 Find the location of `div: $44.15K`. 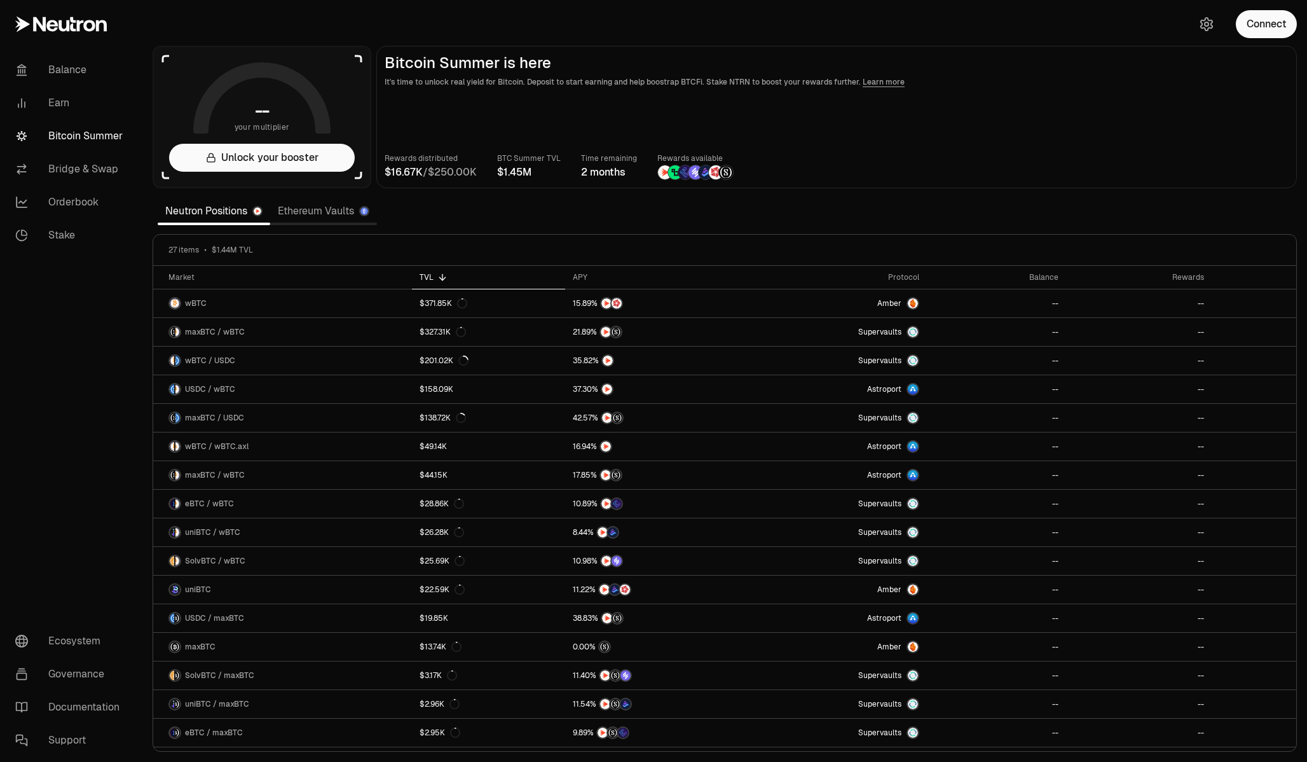

div: $44.15K is located at coordinates (434, 475).